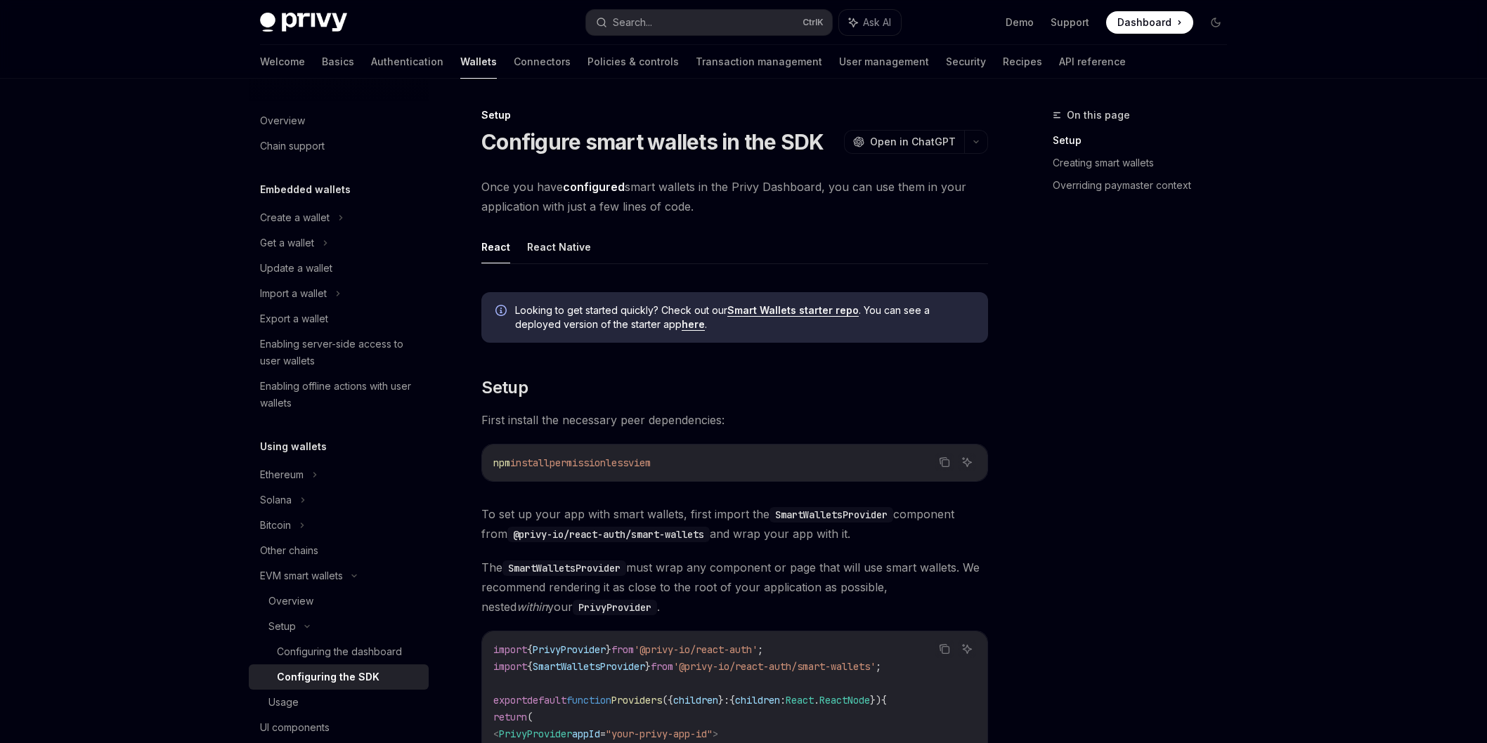 The image size is (1487, 743). Describe the element at coordinates (542, 62) in the screenshot. I see `a: Connectors` at that location.